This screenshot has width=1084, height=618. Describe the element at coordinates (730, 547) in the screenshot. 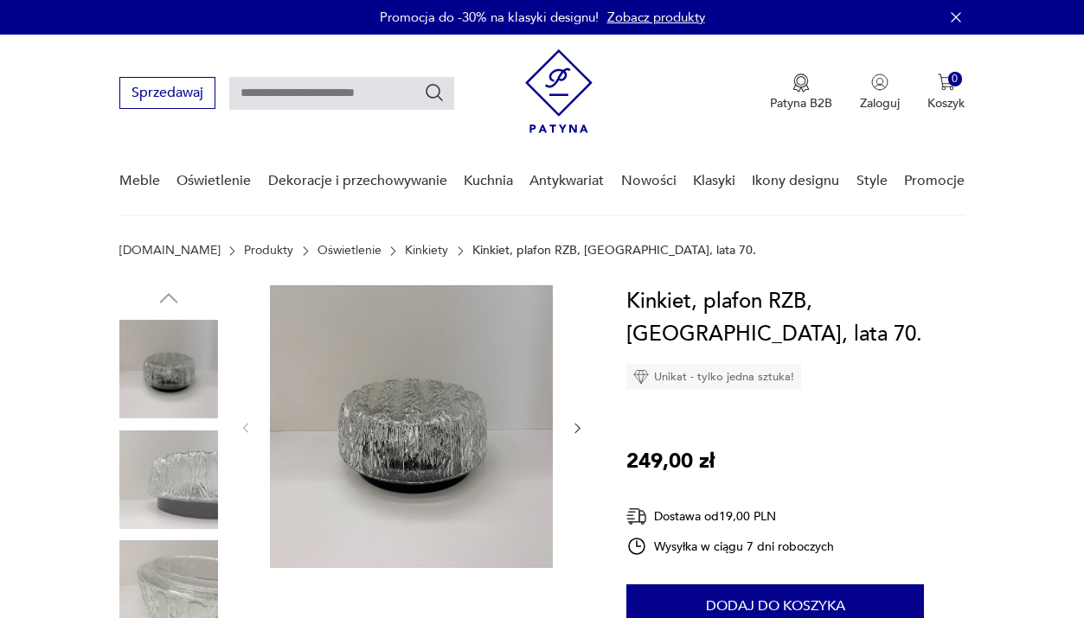

I see `div: Wysyłka w ciągu 7 dni roboczych` at that location.